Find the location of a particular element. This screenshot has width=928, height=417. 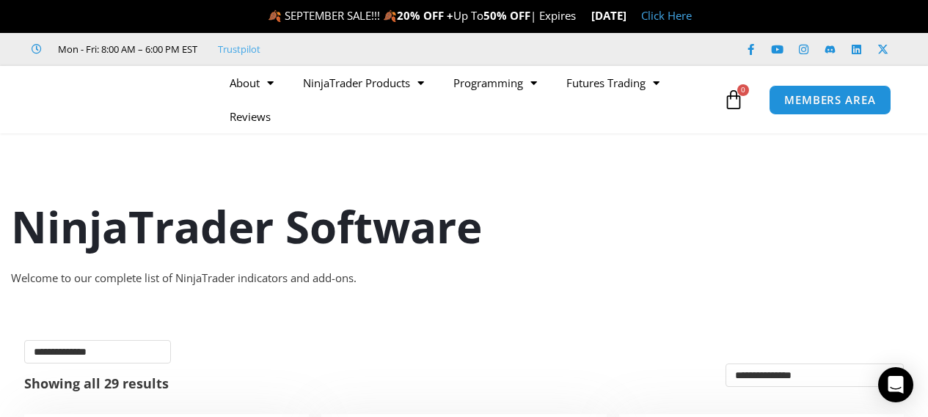

select: Shop order is located at coordinates (814, 376).